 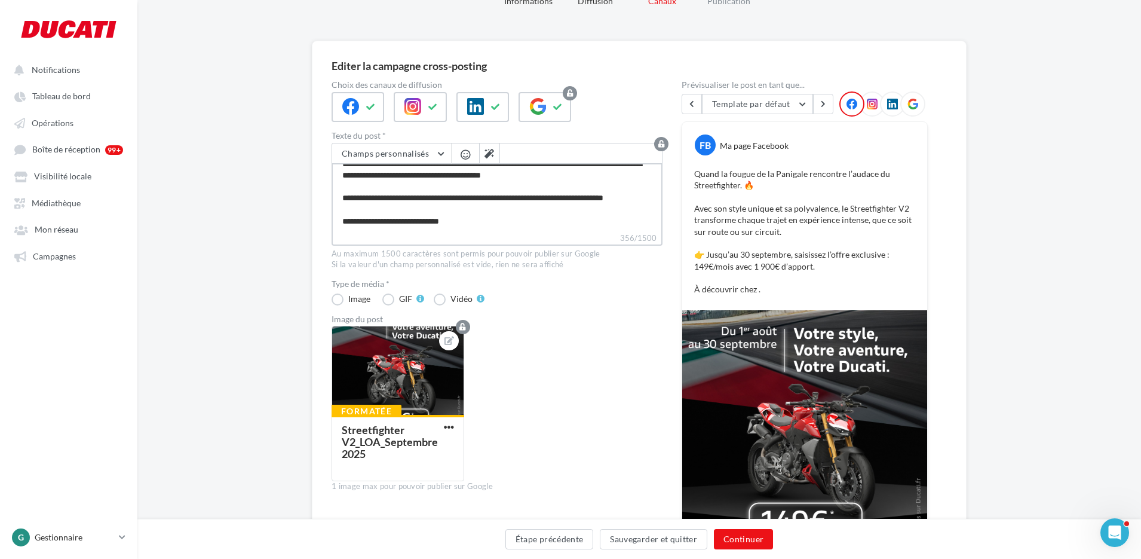 I want to click on button: Continuer, so click(x=743, y=539).